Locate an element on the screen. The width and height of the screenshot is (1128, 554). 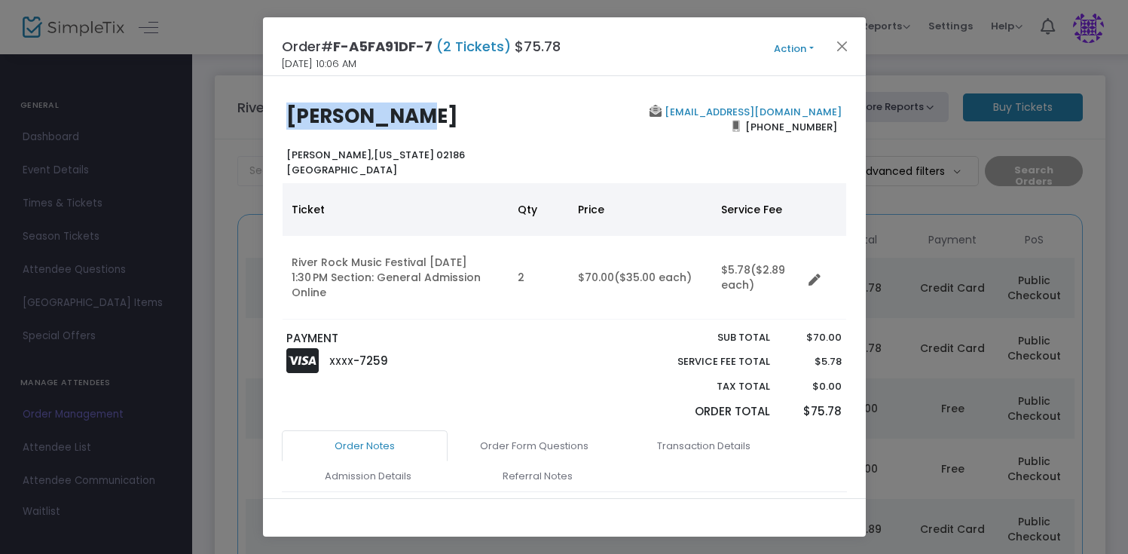
p: $70.00 is located at coordinates (813, 338).